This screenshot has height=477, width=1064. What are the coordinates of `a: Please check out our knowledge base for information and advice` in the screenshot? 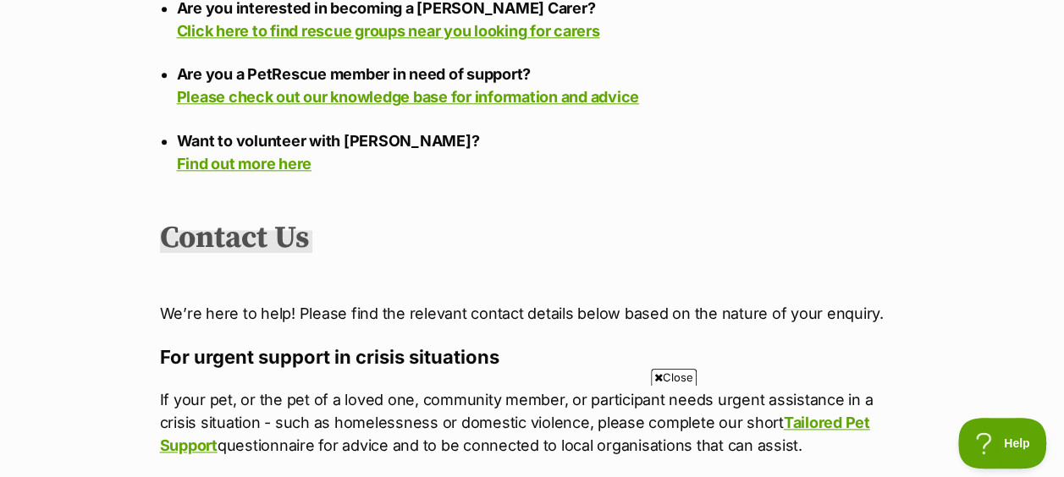 It's located at (408, 96).